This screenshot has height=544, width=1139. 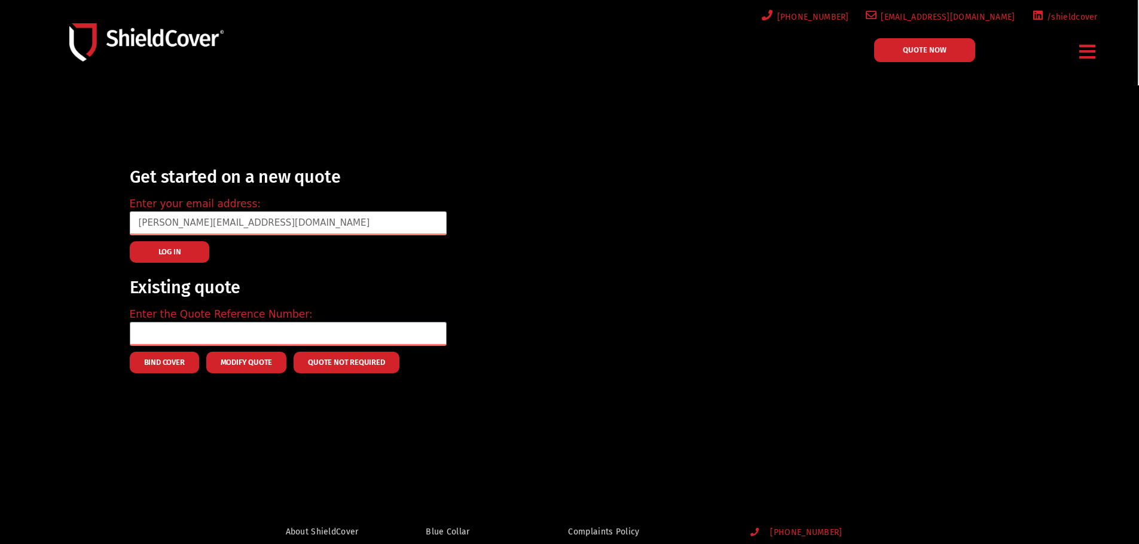 What do you see at coordinates (1063, 17) in the screenshot?
I see `a: /shieldcover` at bounding box center [1063, 17].